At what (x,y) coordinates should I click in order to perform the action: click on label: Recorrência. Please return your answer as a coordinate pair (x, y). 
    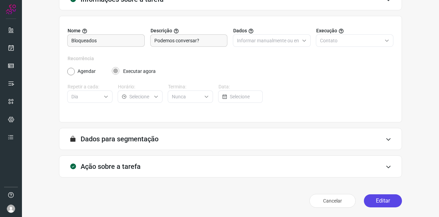
    Looking at the image, I should click on (231, 58).